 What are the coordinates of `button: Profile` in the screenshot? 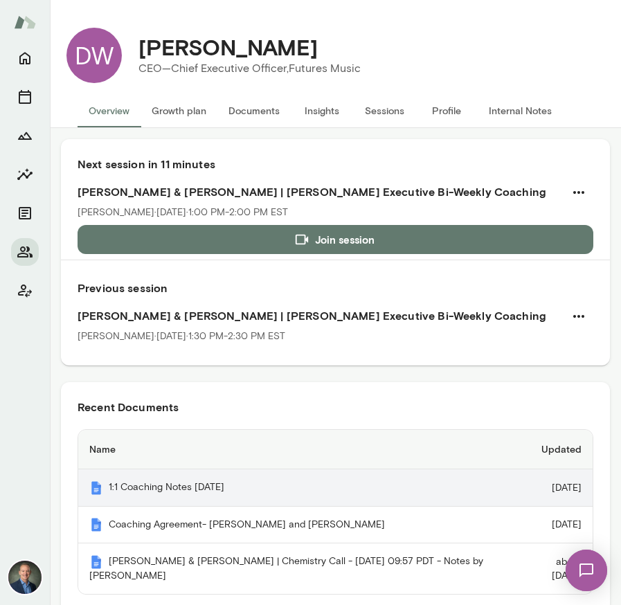 It's located at (447, 111).